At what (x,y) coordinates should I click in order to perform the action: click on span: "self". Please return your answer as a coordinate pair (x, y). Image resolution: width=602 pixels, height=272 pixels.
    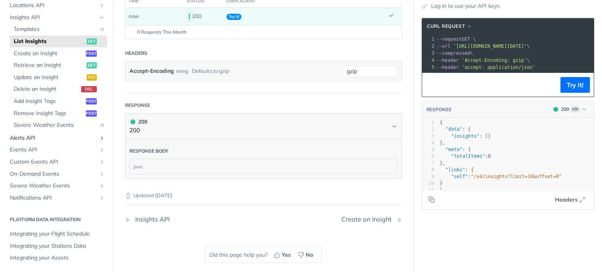
    Looking at the image, I should click on (459, 177).